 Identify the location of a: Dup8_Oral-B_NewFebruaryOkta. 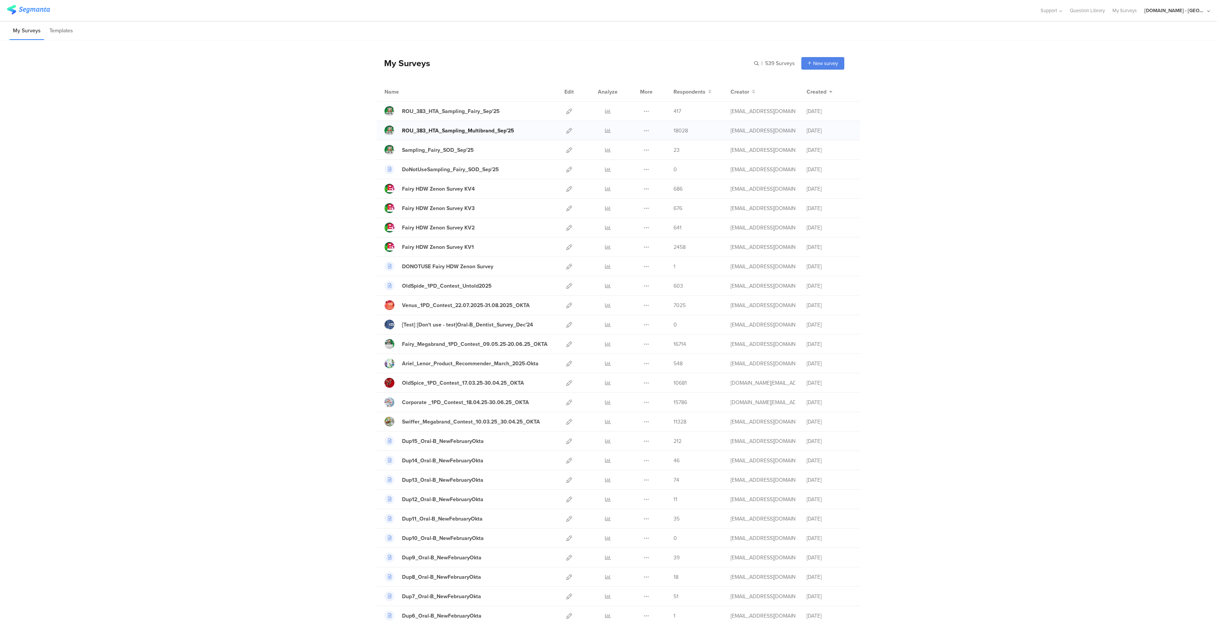
(433, 576).